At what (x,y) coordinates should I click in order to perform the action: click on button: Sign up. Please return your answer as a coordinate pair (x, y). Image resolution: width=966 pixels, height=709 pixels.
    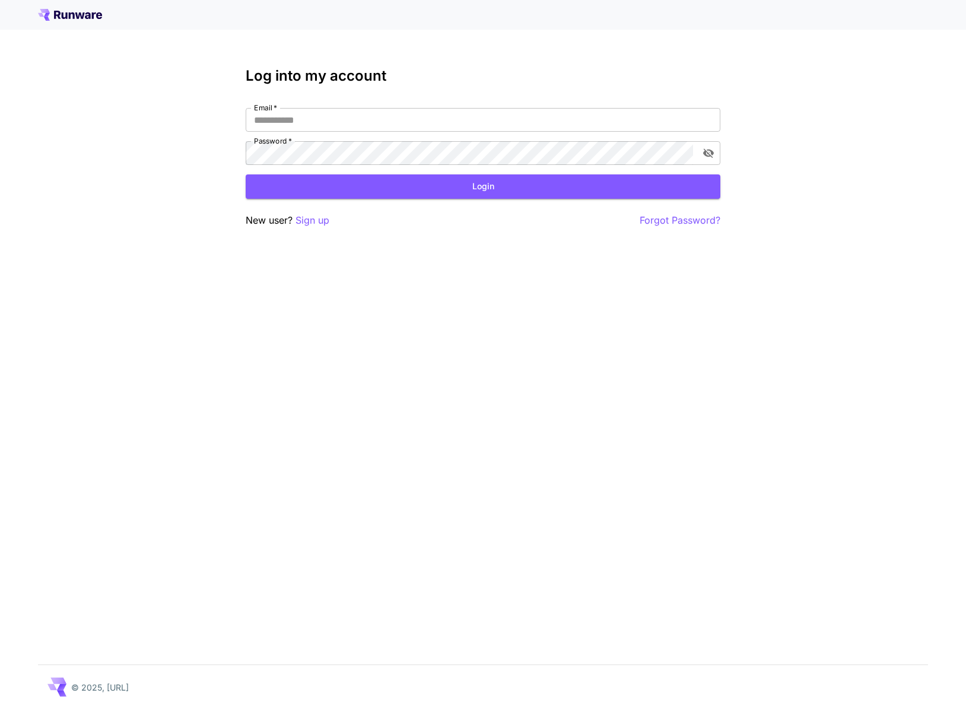
    Looking at the image, I should click on (312, 220).